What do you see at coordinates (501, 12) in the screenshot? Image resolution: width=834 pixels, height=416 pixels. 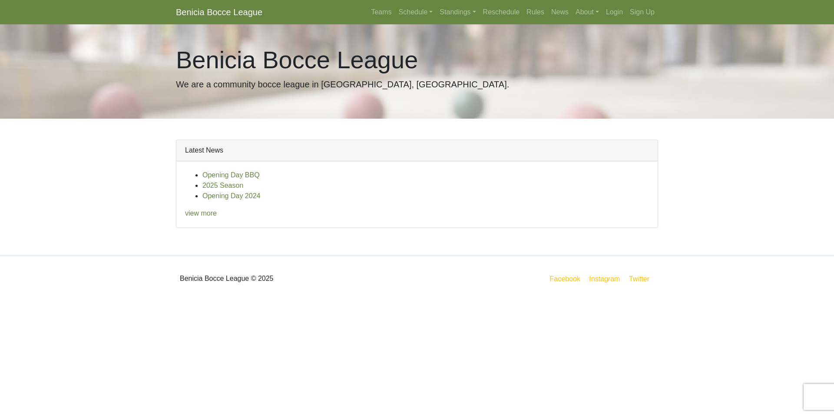 I see `a: Reschedule` at bounding box center [501, 12].